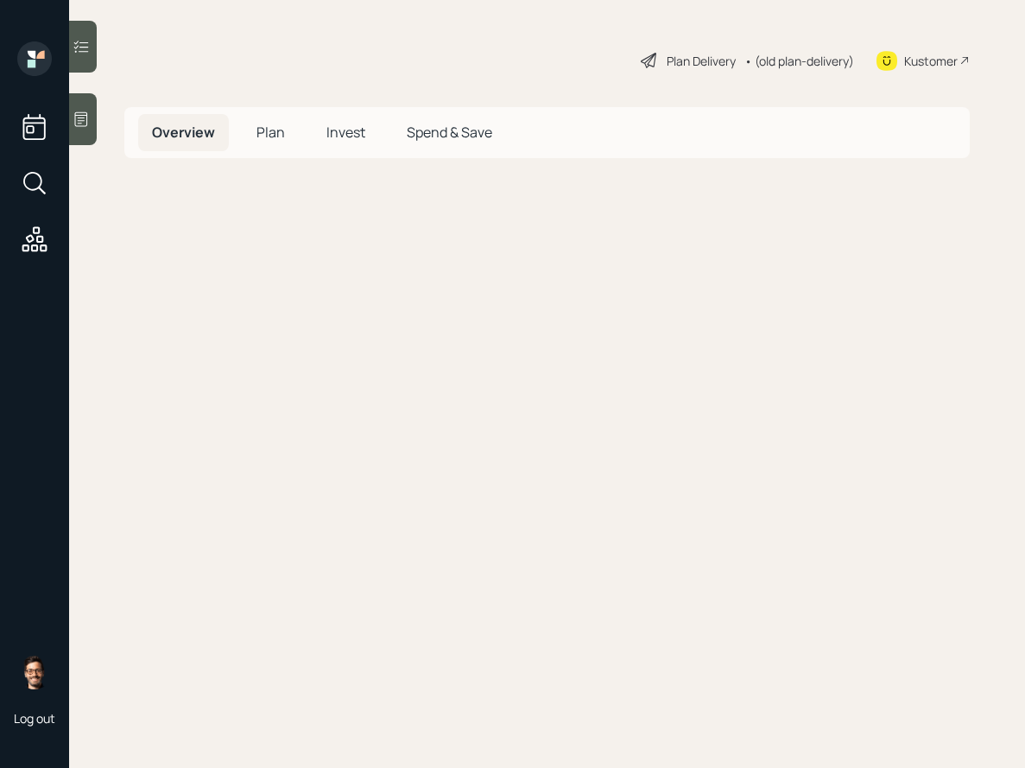 The height and width of the screenshot is (768, 1025). What do you see at coordinates (183, 132) in the screenshot?
I see `span: Overview` at bounding box center [183, 132].